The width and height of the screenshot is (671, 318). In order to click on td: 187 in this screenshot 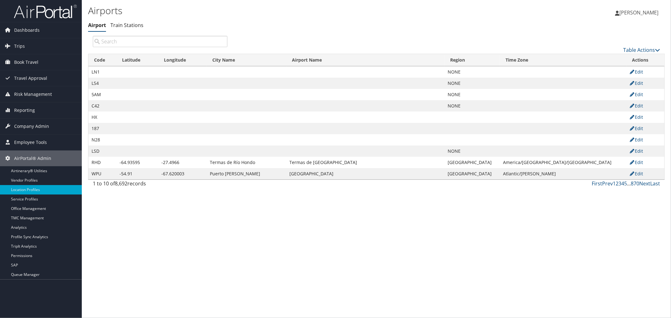, I will do `click(102, 129)`.